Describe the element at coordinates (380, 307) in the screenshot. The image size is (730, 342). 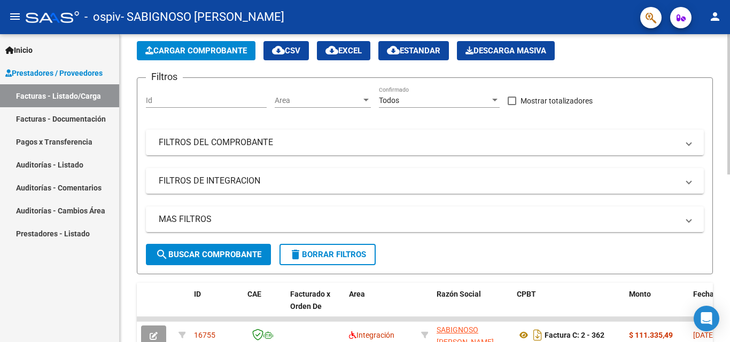
I see `datatable-header-cell: Area` at that location.